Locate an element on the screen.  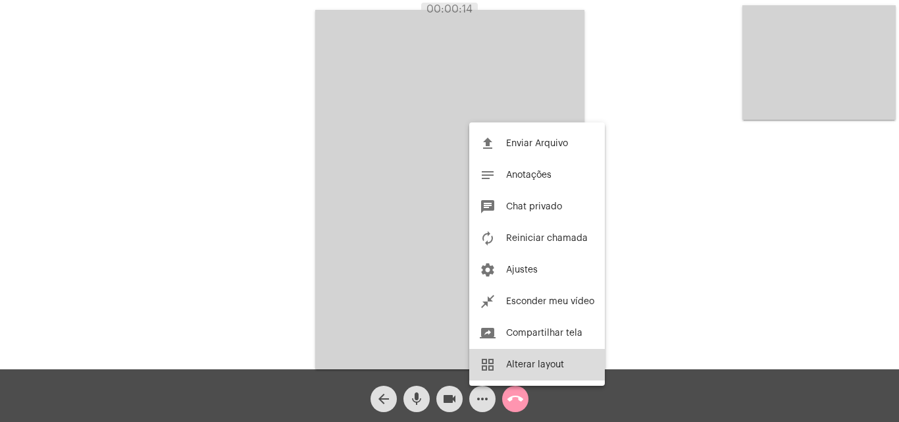
span: Compartilhar tela is located at coordinates (544, 333).